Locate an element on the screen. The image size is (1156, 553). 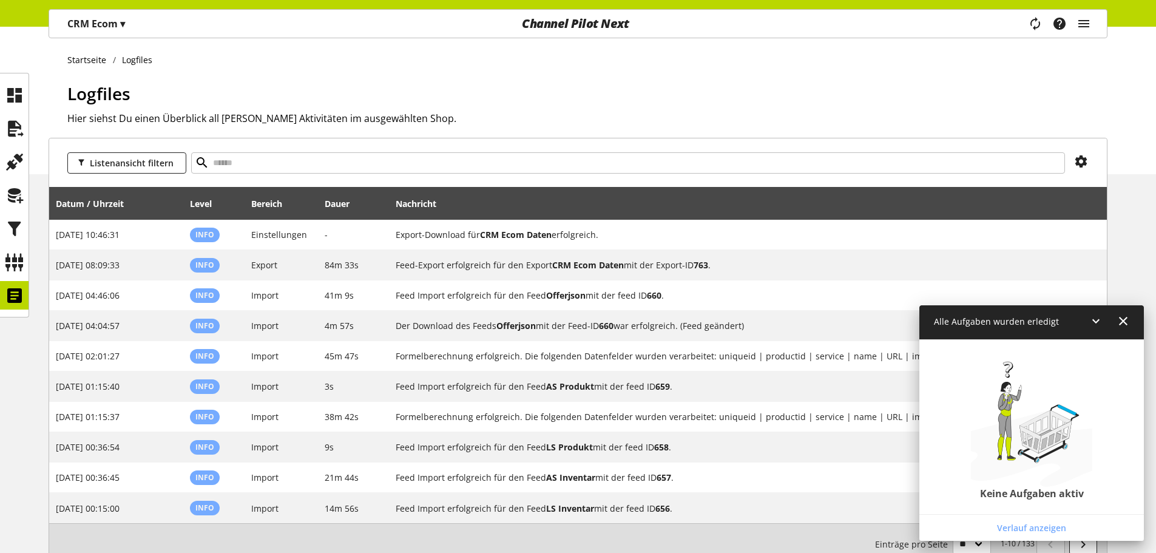
a: Startseite is located at coordinates (90, 59).